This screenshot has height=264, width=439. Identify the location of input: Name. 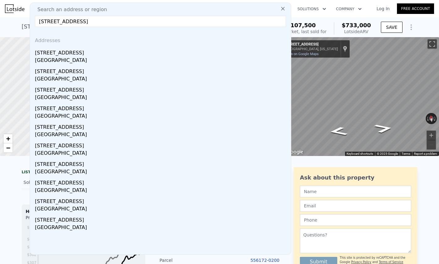
(356, 191).